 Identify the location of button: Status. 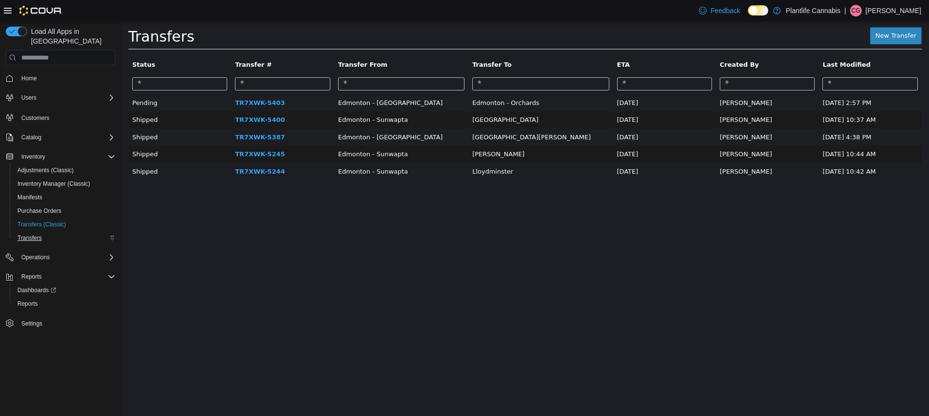
(23, 44).